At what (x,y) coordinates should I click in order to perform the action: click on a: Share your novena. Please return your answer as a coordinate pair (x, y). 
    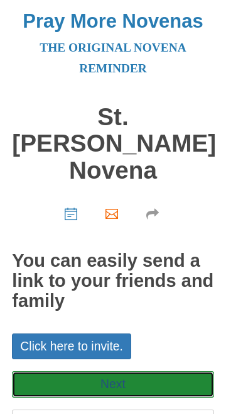
    Looking at the image, I should click on (154, 212).